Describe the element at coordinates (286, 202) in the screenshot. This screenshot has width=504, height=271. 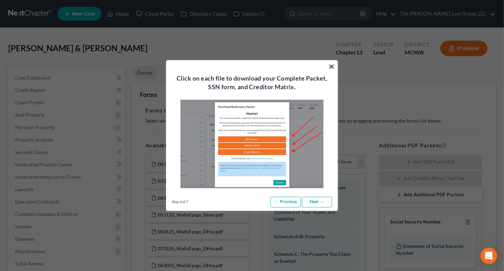
I see `a: ← Previous` at that location.